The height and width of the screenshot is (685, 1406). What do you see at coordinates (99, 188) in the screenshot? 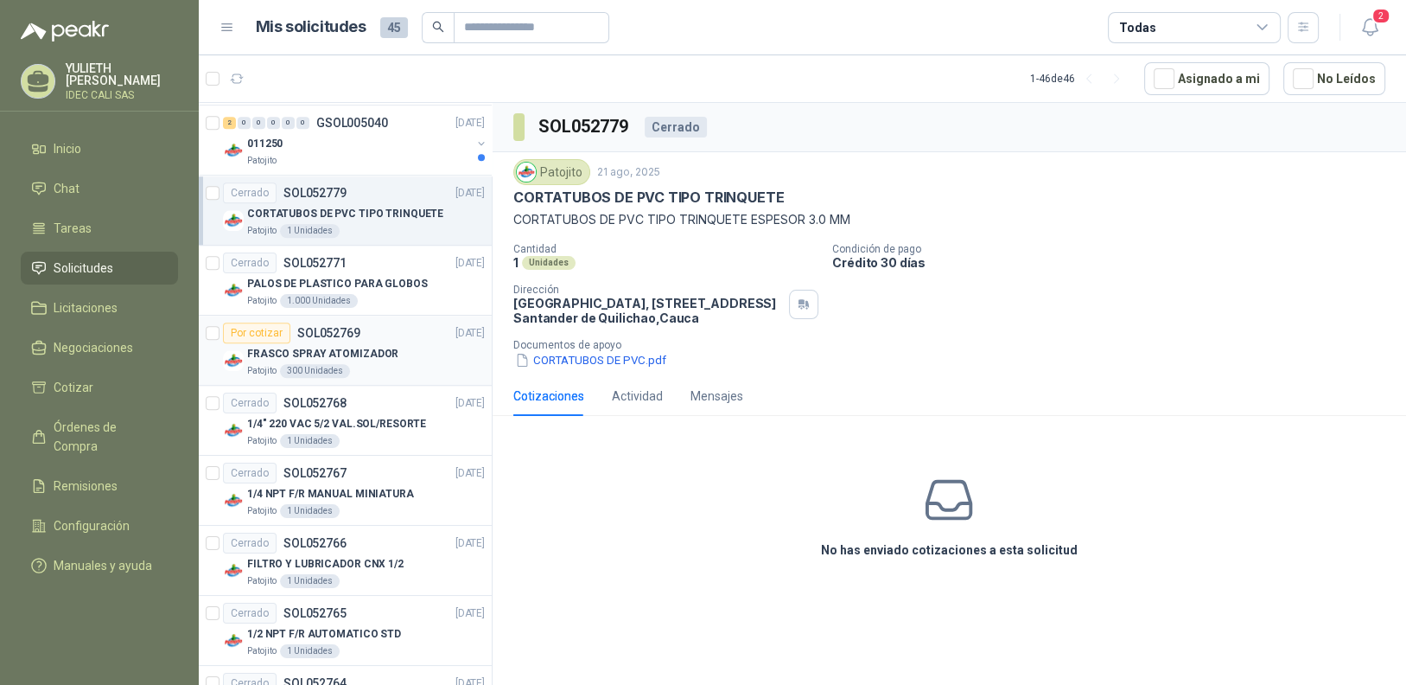
I see `a: Chat` at bounding box center [99, 188].